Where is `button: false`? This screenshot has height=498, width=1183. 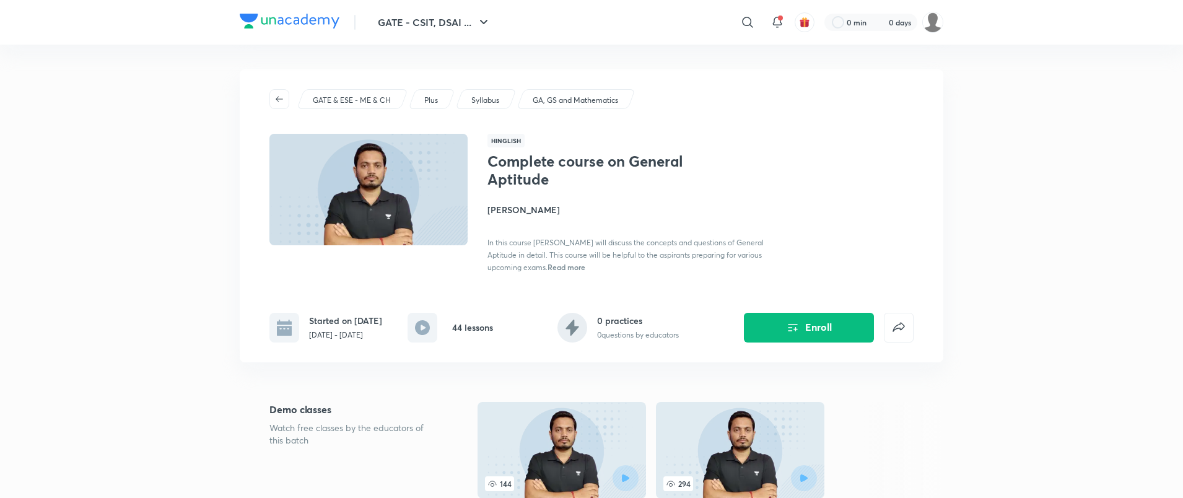
button: false is located at coordinates (899, 328).